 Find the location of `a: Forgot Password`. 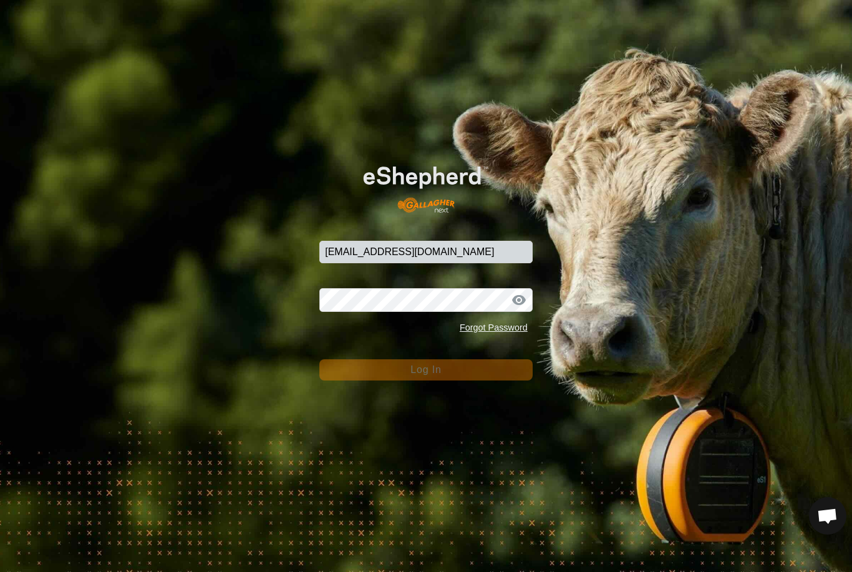

a: Forgot Password is located at coordinates (493, 327).